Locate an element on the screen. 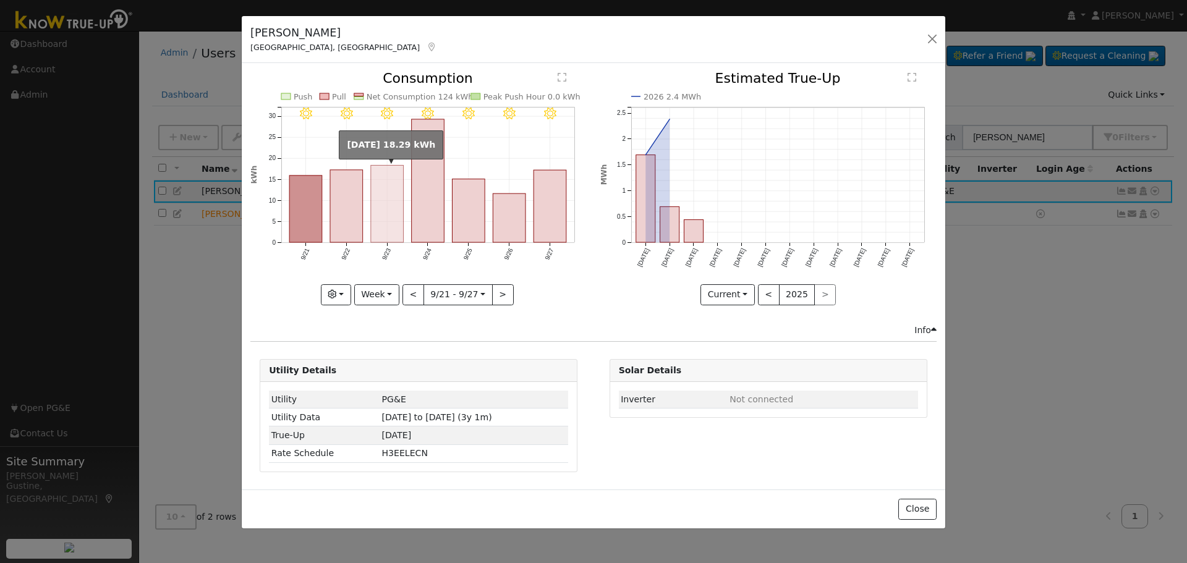 The width and height of the screenshot is (1187, 563). td: Rate Schedule is located at coordinates (324, 453).